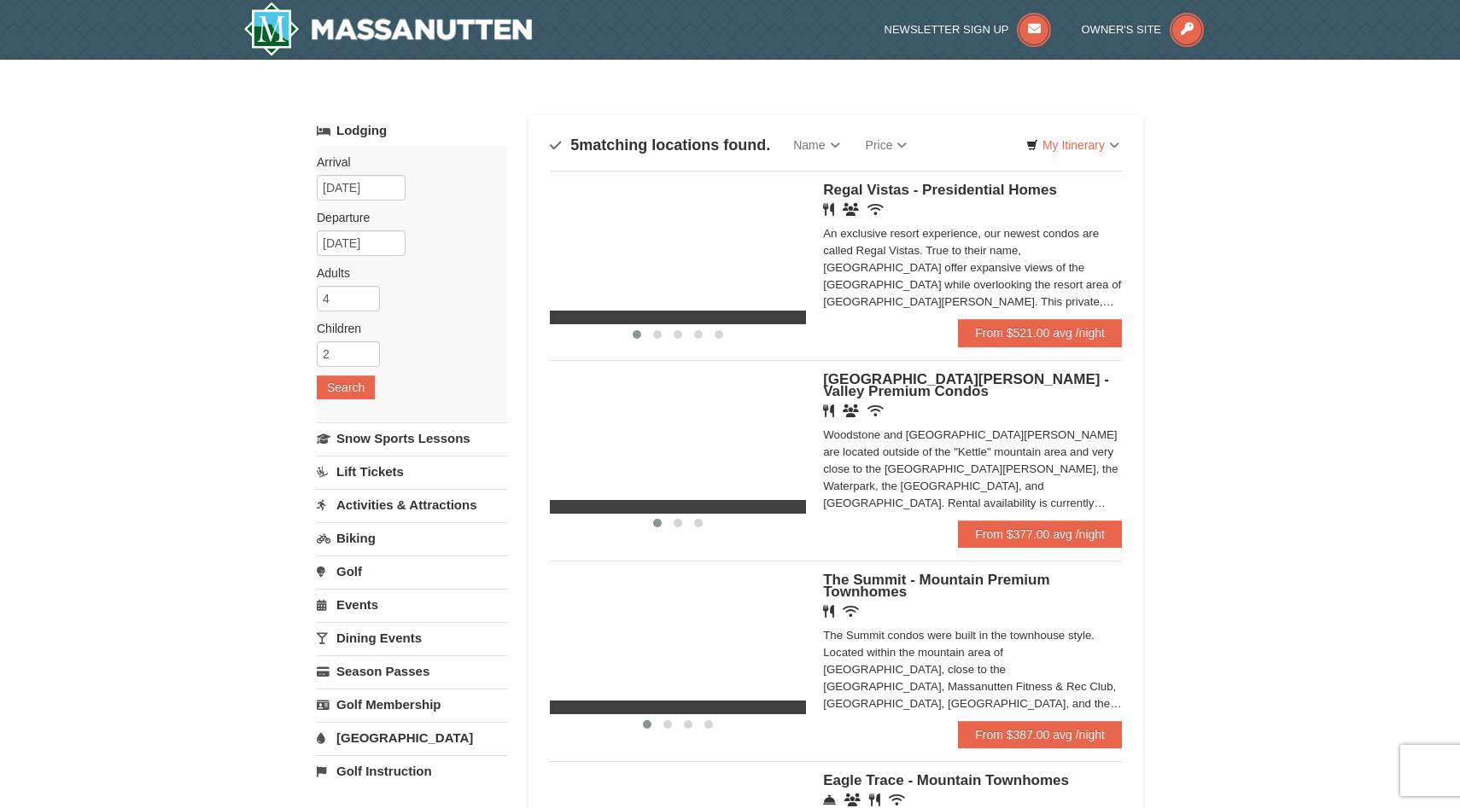  I want to click on label: Arrival, so click(405, 162).